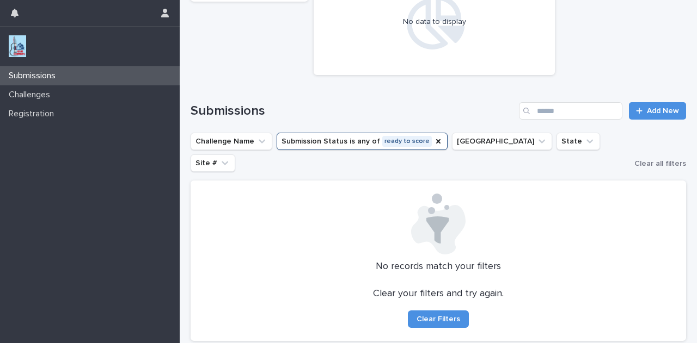 This screenshot has height=343, width=697. I want to click on span: Add New, so click(662, 111).